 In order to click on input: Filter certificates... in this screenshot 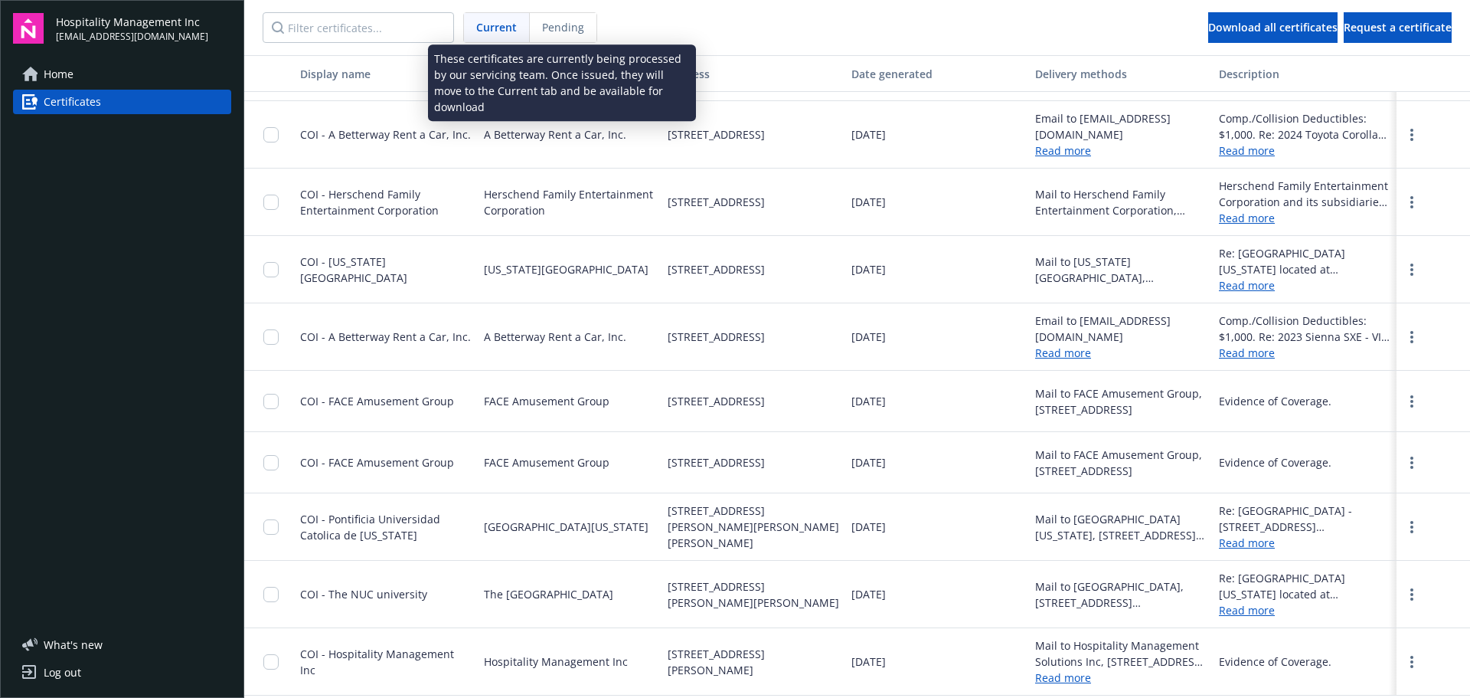, I will do `click(358, 28)`.